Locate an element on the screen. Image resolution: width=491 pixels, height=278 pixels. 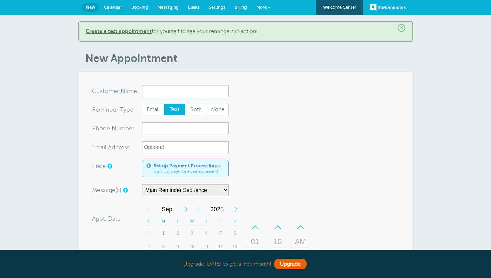
span: Blasts is located at coordinates (194, 7).